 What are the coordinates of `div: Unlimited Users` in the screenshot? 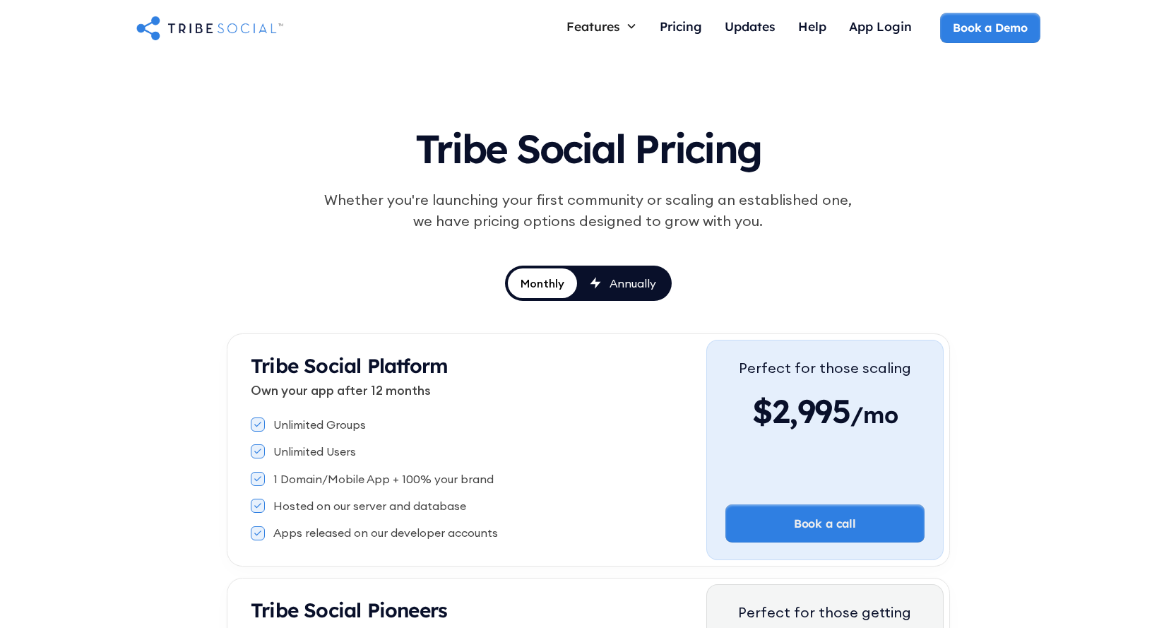 It's located at (314, 451).